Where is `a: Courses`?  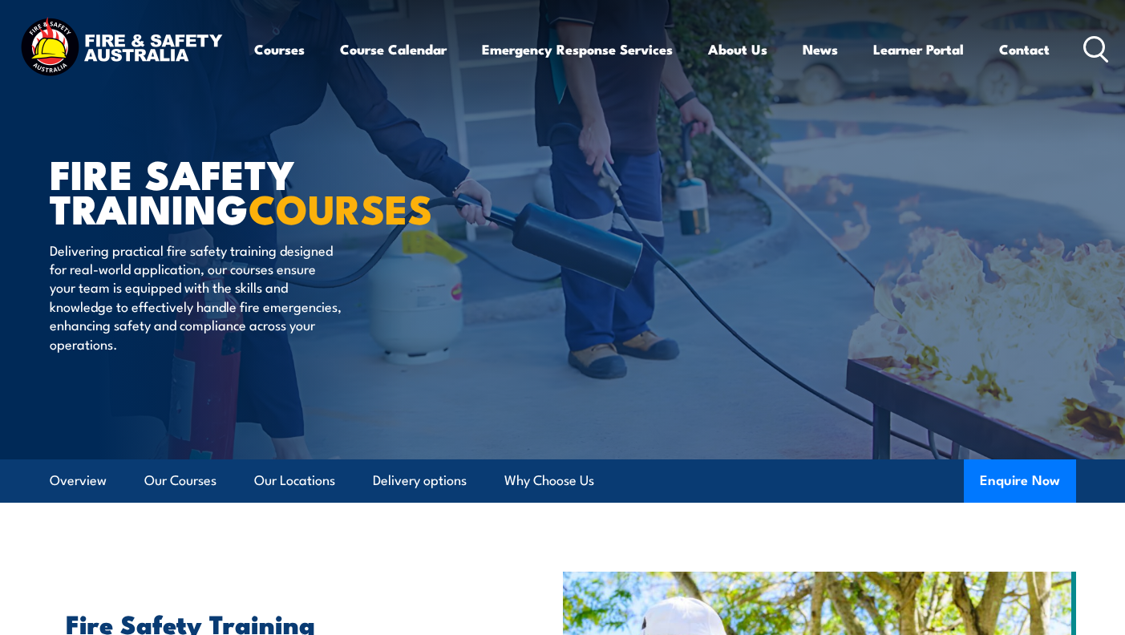
a: Courses is located at coordinates (279, 49).